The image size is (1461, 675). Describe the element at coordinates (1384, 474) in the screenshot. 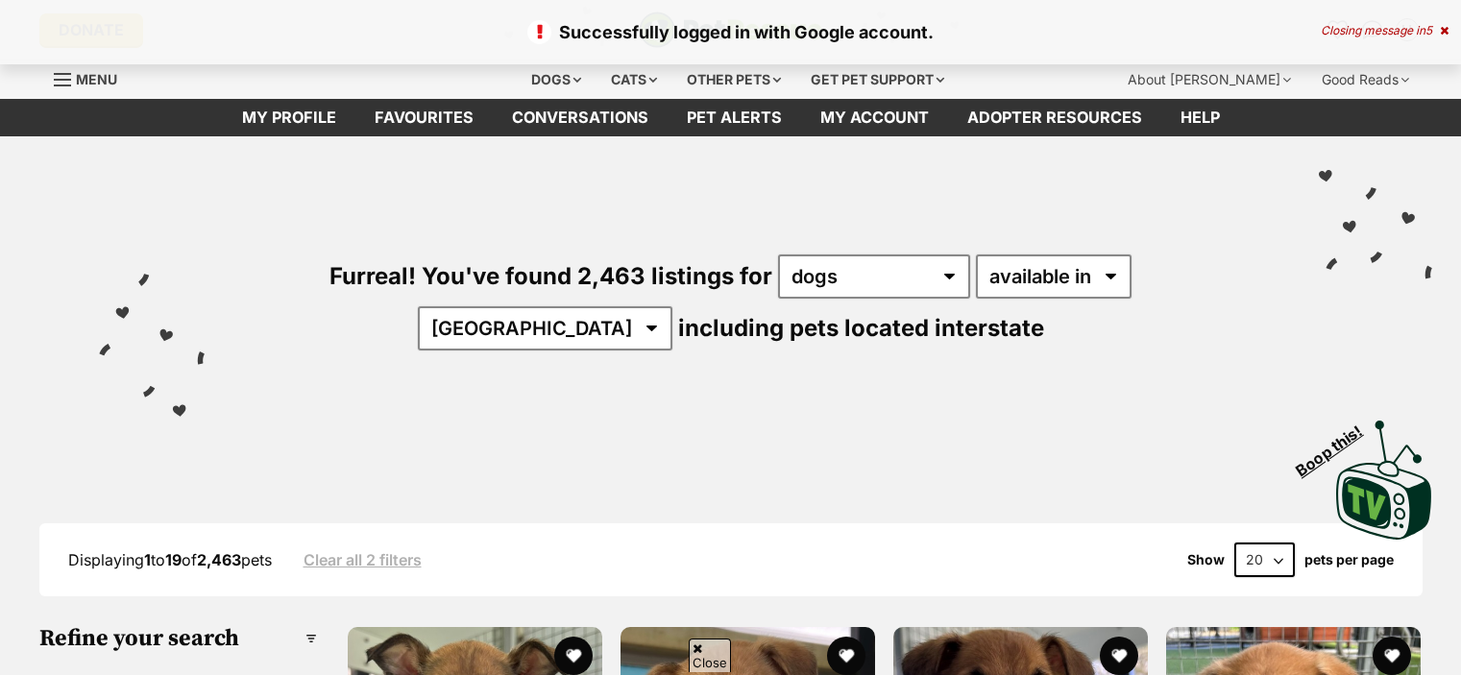

I see `a: Boop this!` at that location.